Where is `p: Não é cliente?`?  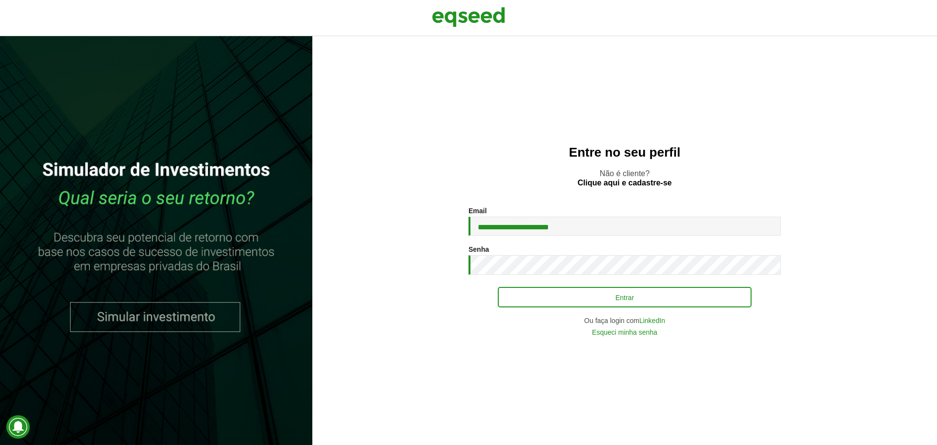 p: Não é cliente? is located at coordinates (625, 178).